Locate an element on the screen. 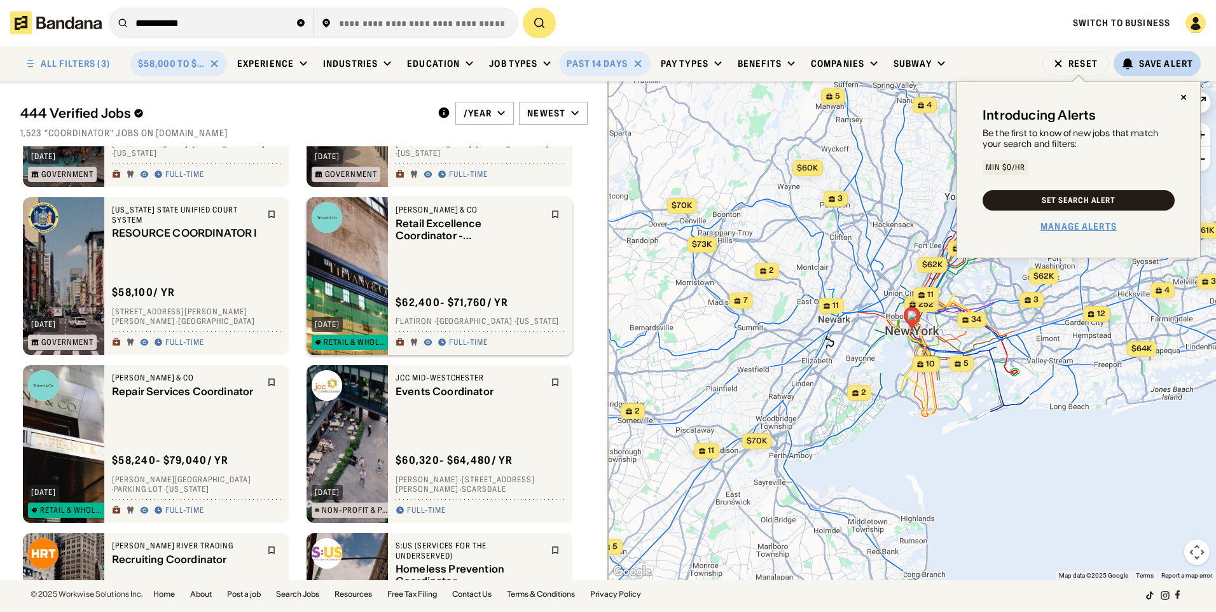 Image resolution: width=1216 pixels, height=612 pixels. a: Privacy Policy is located at coordinates (616, 594).